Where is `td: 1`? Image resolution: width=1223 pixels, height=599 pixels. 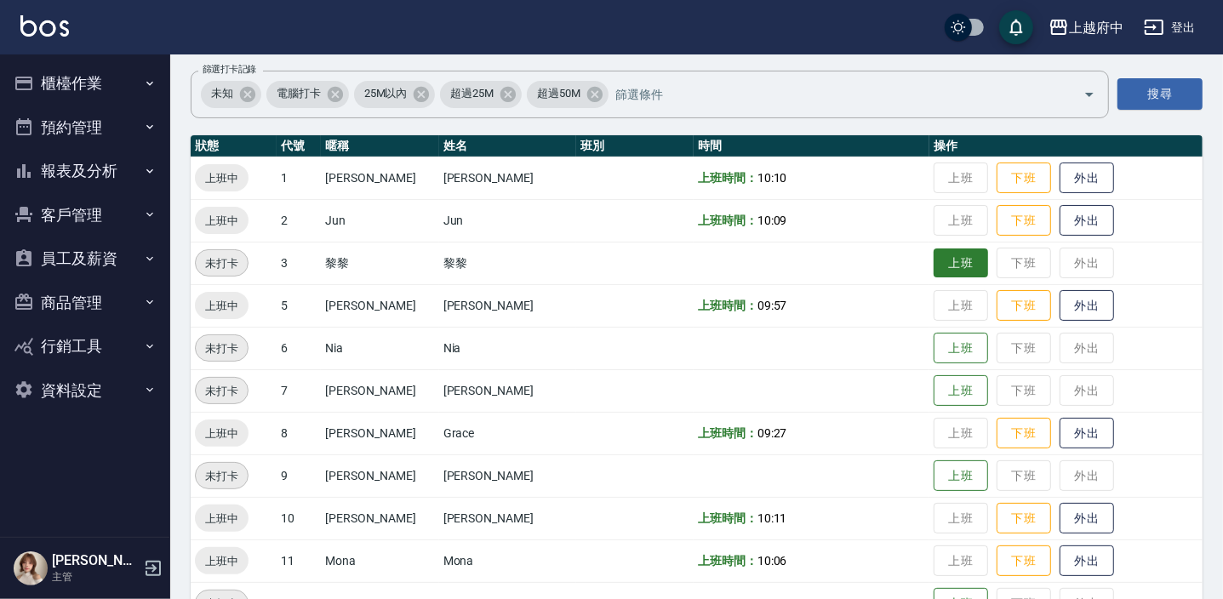 td: 1 is located at coordinates (299, 178).